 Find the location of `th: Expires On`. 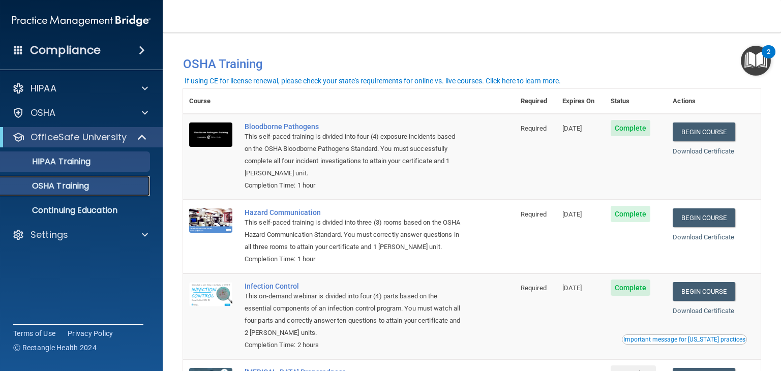

th: Expires On is located at coordinates (580, 101).